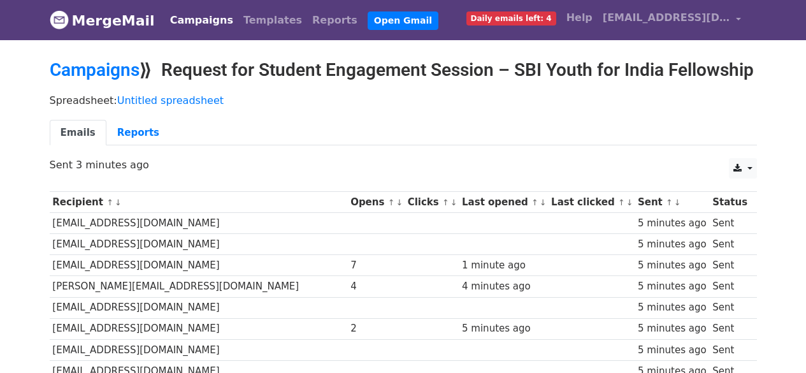 The width and height of the screenshot is (806, 373). I want to click on div: 4 minutes ago, so click(503, 286).